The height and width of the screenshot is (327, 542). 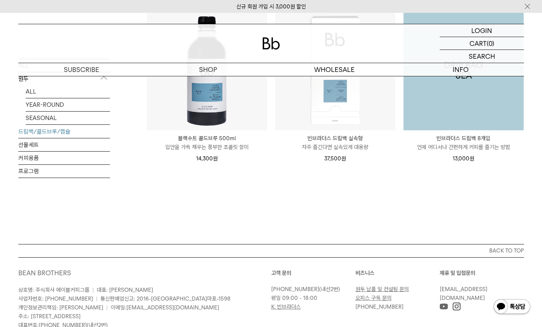 What do you see at coordinates (464, 138) in the screenshot?
I see `p: 빈브라더스 드립백 8개입` at bounding box center [464, 138].